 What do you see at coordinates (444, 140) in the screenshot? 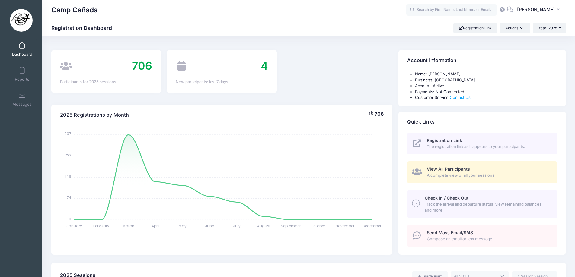
I see `span: Registration Link` at bounding box center [444, 140].